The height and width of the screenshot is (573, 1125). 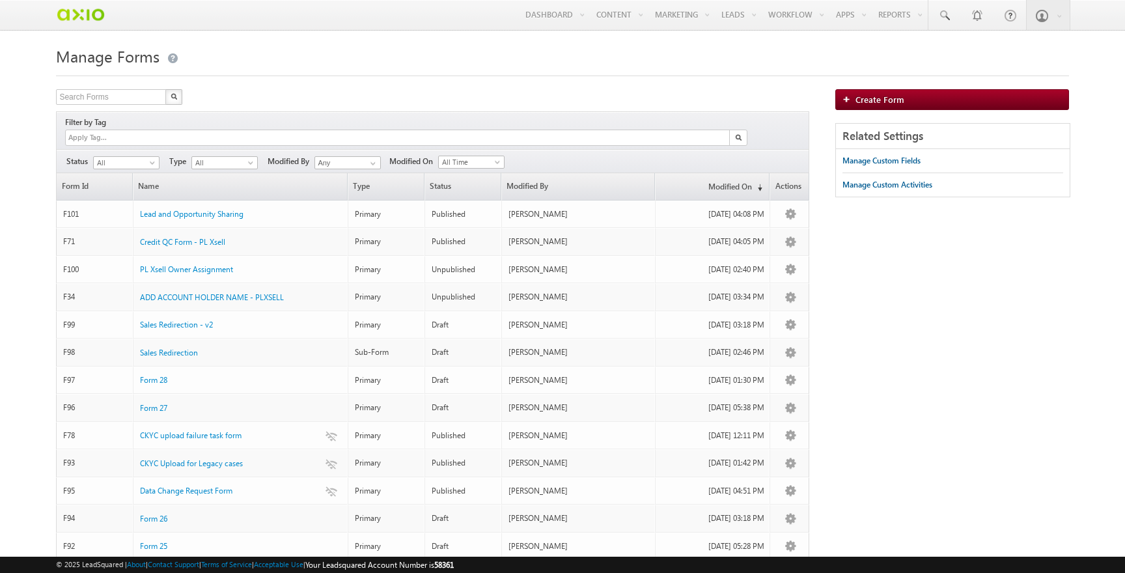 What do you see at coordinates (80, 14) in the screenshot?
I see `img: Custom Logo` at bounding box center [80, 14].